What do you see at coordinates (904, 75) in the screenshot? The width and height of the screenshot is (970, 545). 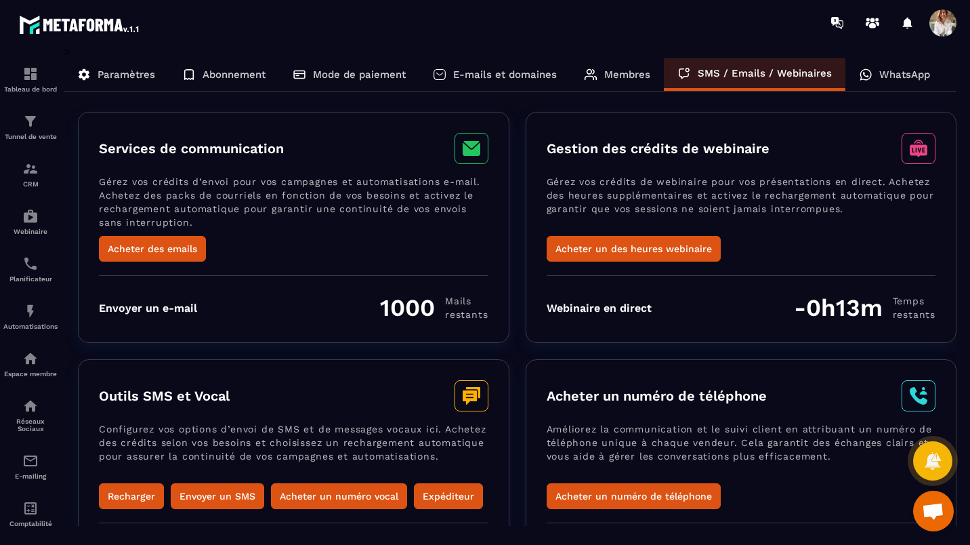 I see `p: WhatsApp` at bounding box center [904, 75].